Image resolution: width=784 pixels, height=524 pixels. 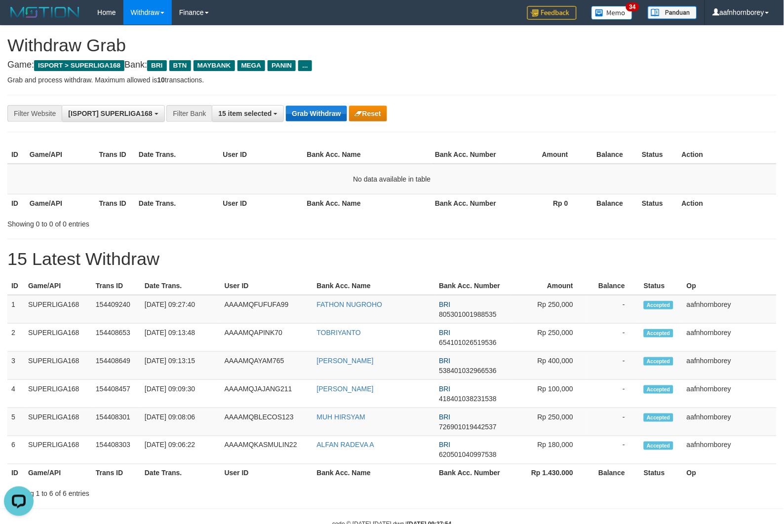 What do you see at coordinates (549, 450) in the screenshot?
I see `td: Rp 180,000` at bounding box center [549, 450].